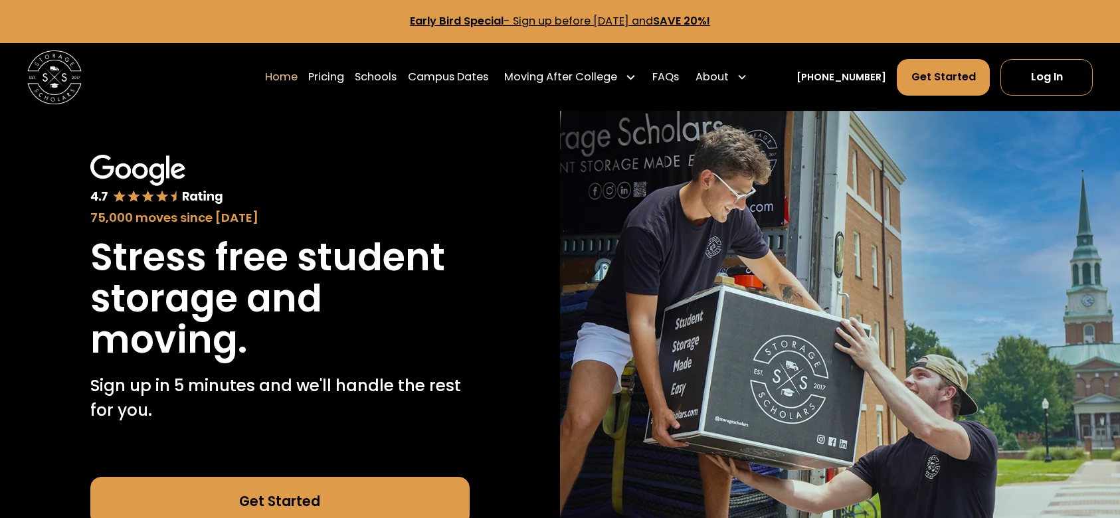 Image resolution: width=1120 pixels, height=518 pixels. Describe the element at coordinates (666, 77) in the screenshot. I see `a: FAQs` at that location.